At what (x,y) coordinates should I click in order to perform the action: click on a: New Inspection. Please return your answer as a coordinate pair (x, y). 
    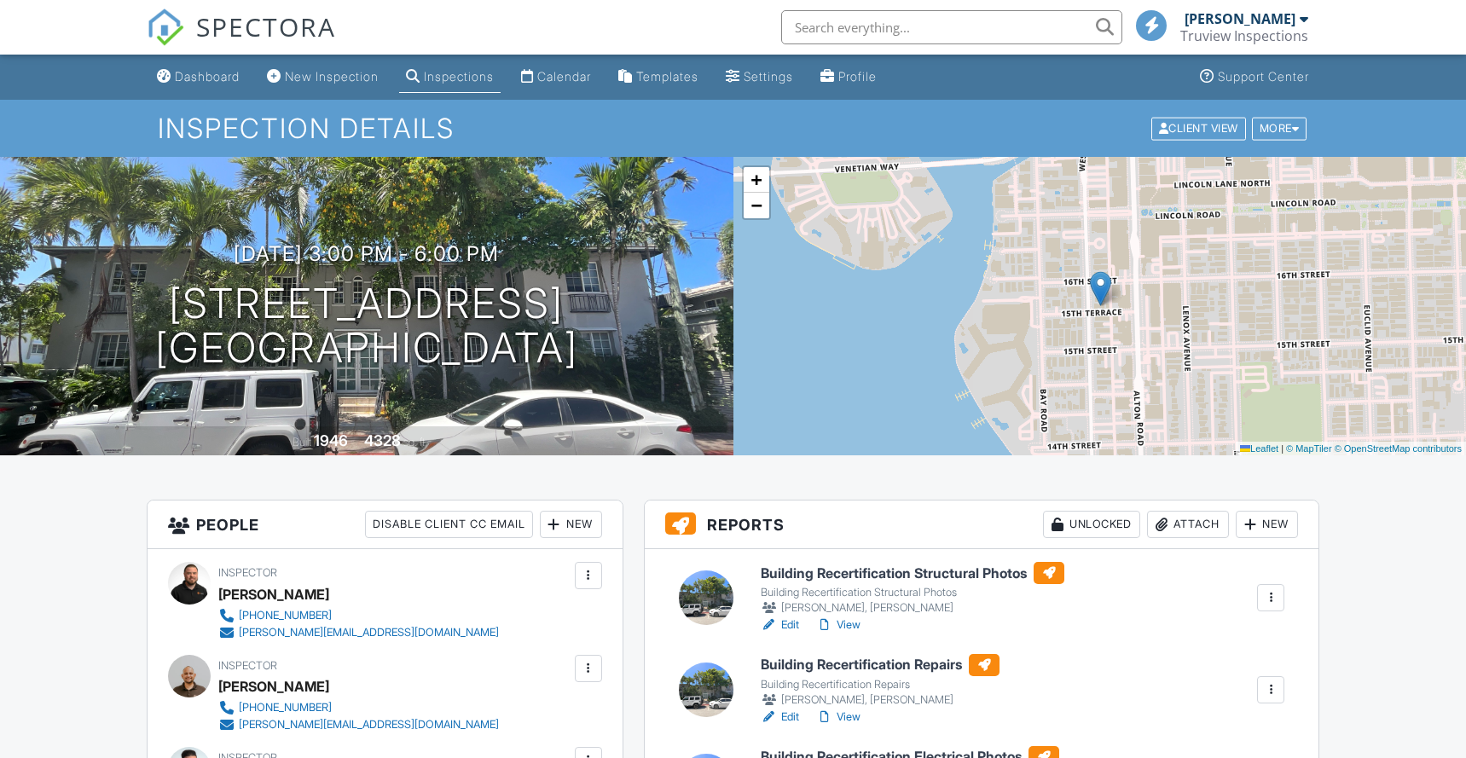
    Looking at the image, I should click on (322, 77).